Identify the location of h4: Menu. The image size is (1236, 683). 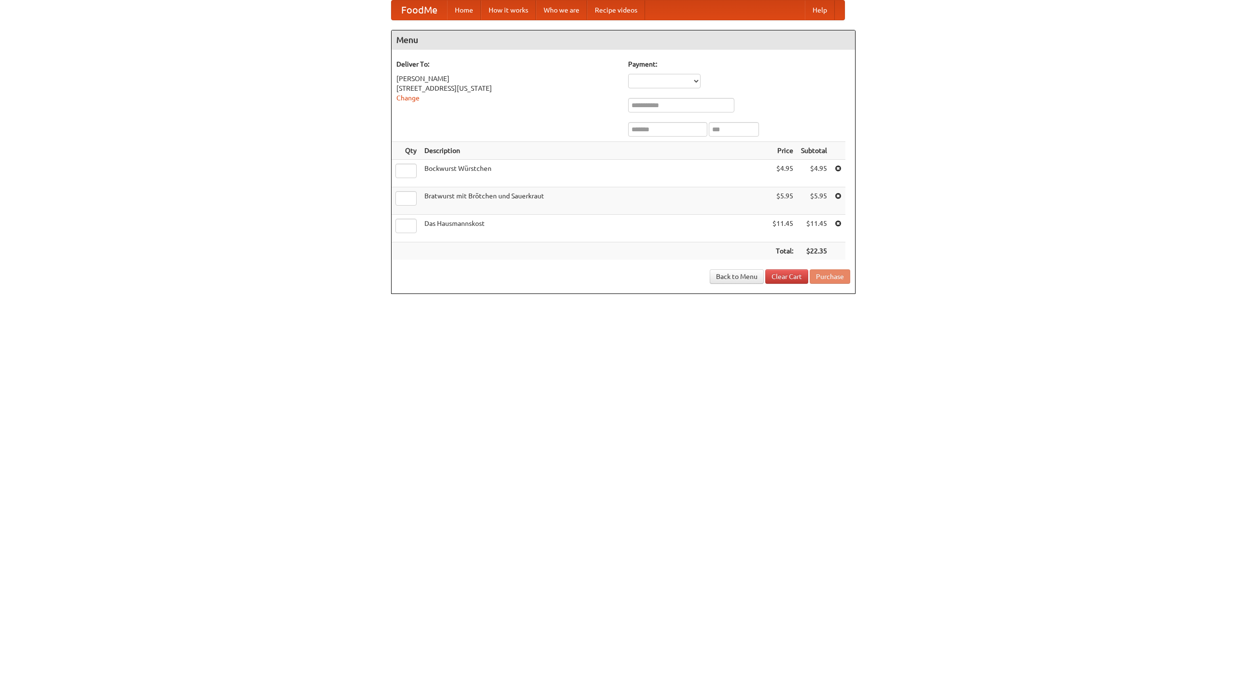
(623, 40).